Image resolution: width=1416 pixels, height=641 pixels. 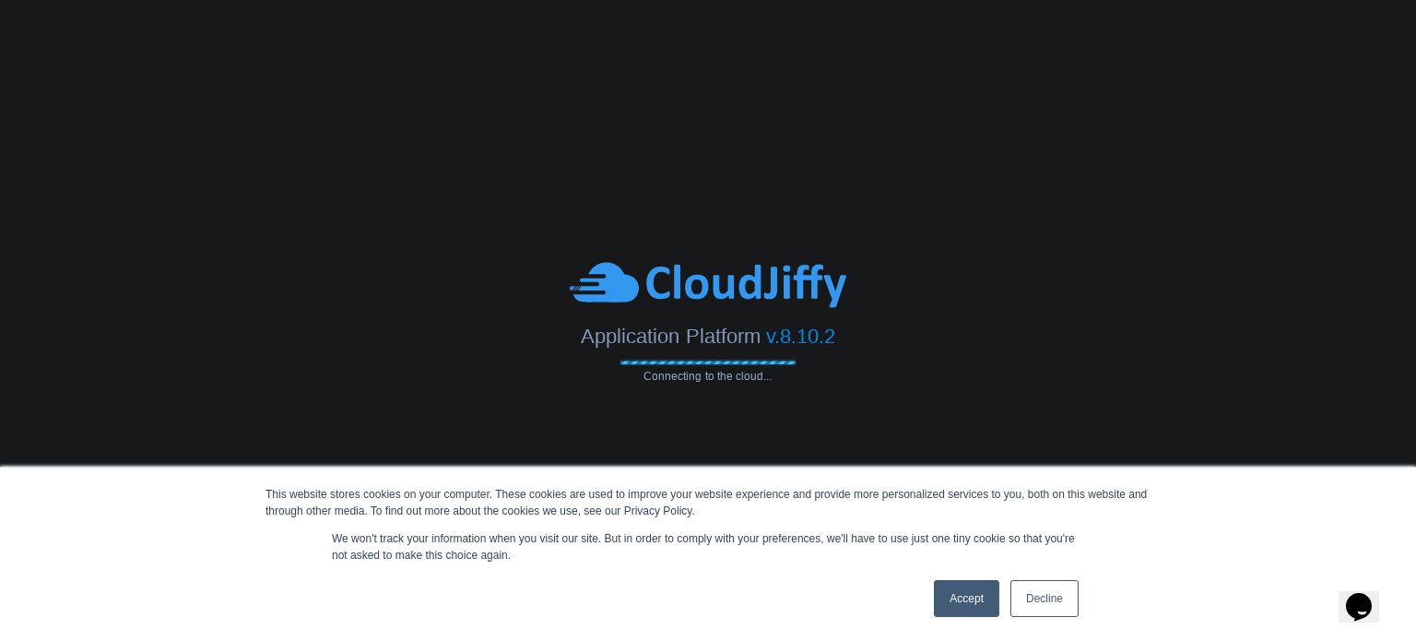 I want to click on span: v.8.10.2, so click(x=800, y=335).